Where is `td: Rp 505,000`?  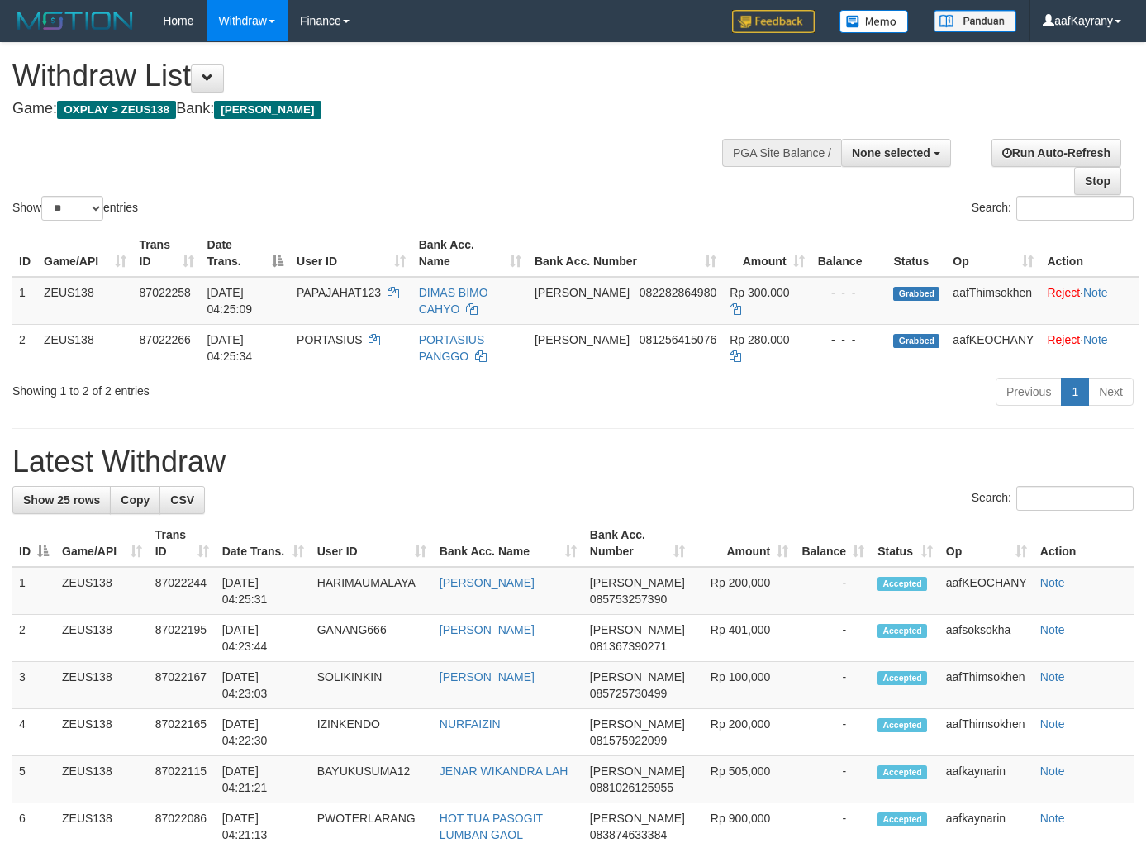 td: Rp 505,000 is located at coordinates (743, 779).